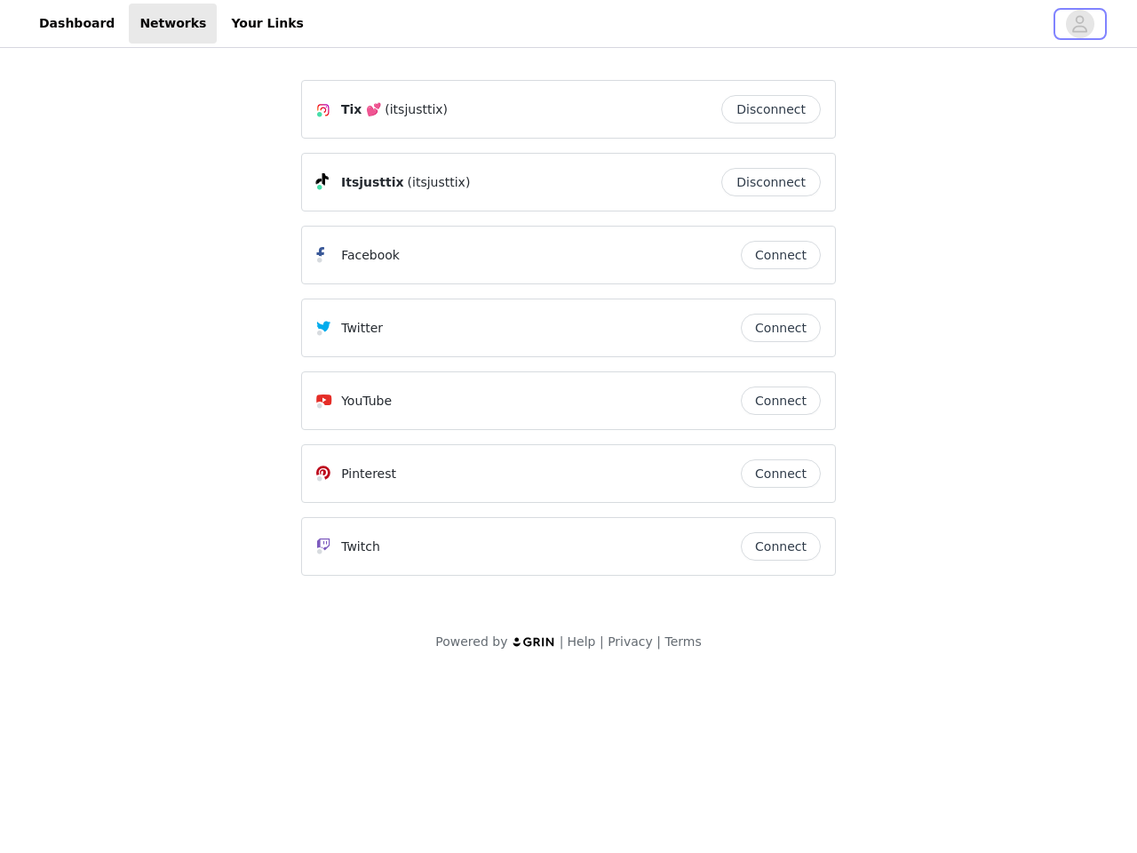 The width and height of the screenshot is (1137, 853). What do you see at coordinates (366, 401) in the screenshot?
I see `p: YouTube` at bounding box center [366, 401].